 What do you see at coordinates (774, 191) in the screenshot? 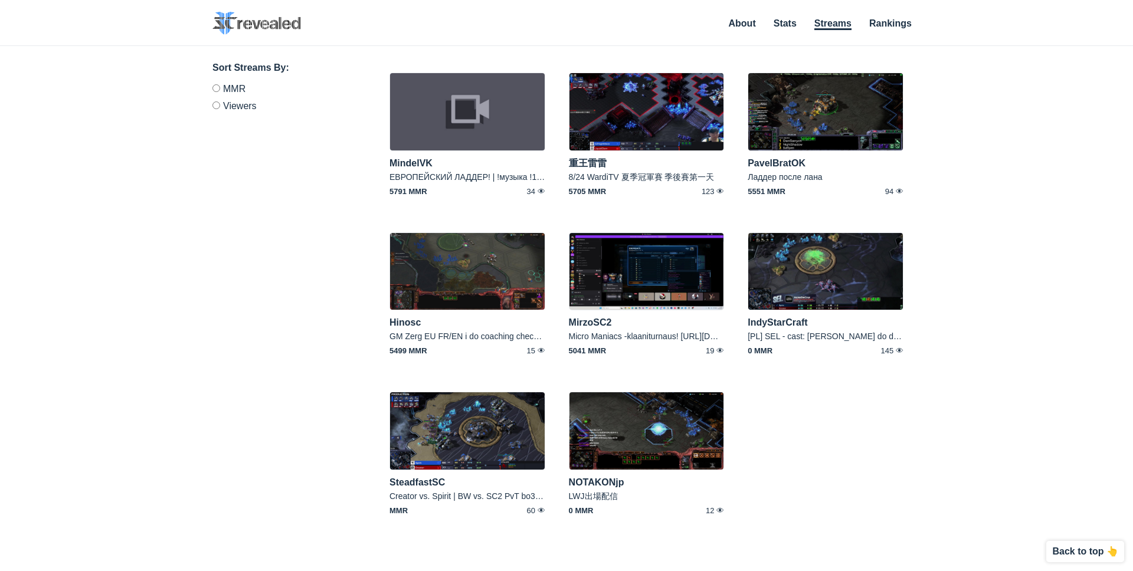
I see `span: 5551 MMR` at bounding box center [774, 191].